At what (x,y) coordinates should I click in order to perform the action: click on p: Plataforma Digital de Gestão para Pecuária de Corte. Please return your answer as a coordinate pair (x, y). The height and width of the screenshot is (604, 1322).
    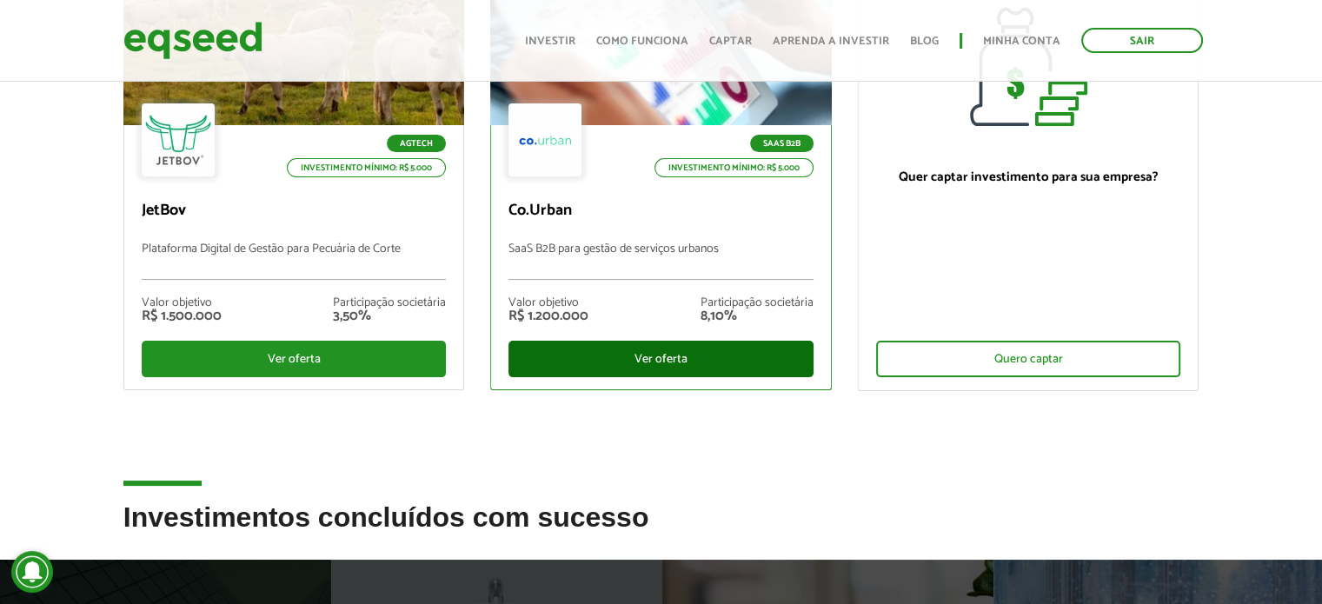
    Looking at the image, I should click on (294, 261).